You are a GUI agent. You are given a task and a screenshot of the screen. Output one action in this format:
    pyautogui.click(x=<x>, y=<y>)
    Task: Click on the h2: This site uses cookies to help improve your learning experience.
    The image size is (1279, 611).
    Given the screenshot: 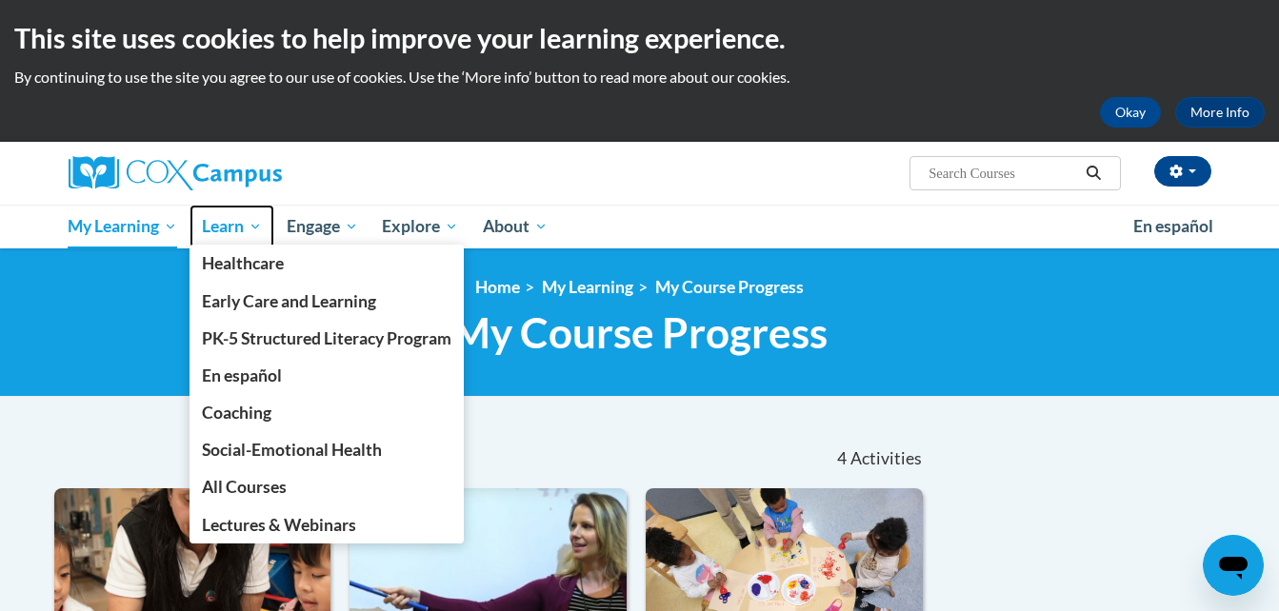 What is the action you would take?
    pyautogui.click(x=639, y=38)
    